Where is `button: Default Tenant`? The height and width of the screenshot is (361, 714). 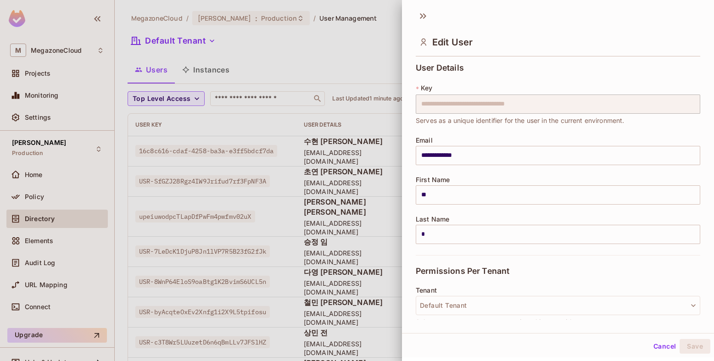 button: Default Tenant is located at coordinates (558, 306).